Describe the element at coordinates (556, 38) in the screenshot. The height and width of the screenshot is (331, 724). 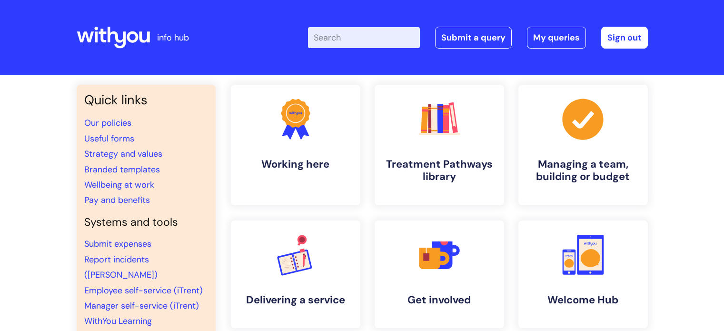
I see `a: My queries` at that location.